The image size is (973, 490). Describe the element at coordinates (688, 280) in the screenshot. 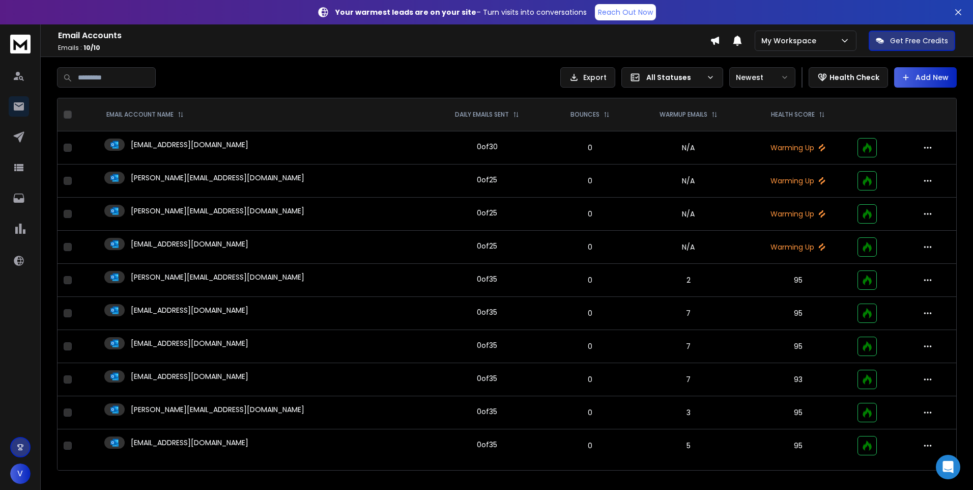

I see `td: 2` at that location.